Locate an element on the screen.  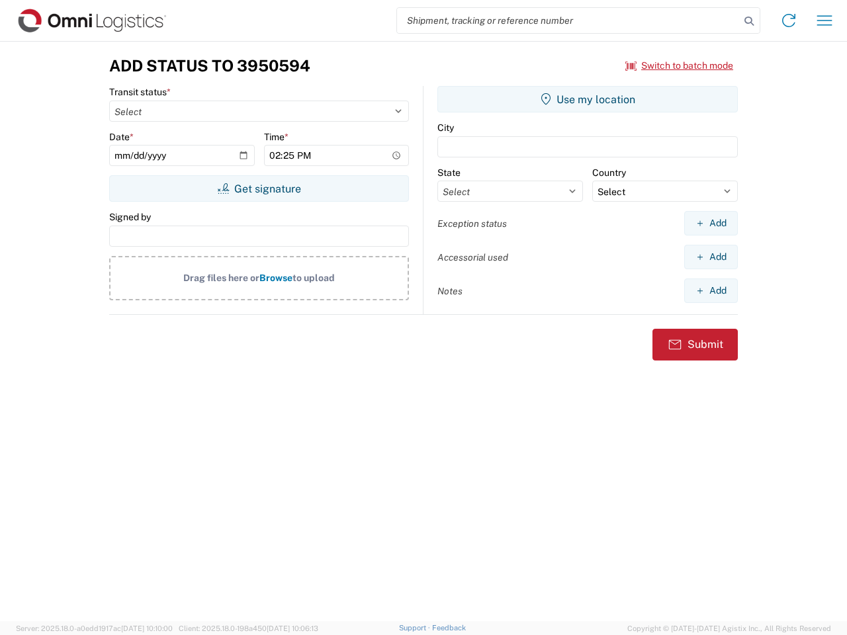
span: to upload is located at coordinates (314, 278).